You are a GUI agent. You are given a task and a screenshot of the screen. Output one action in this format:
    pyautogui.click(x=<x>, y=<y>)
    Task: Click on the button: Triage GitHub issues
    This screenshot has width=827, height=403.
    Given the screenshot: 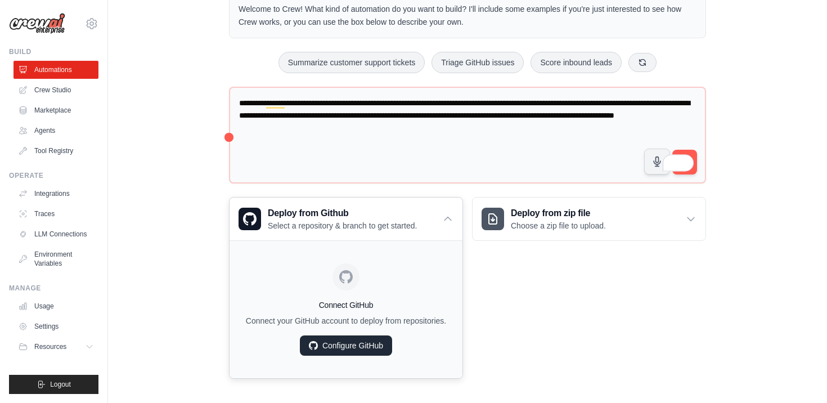 What is the action you would take?
    pyautogui.click(x=478, y=62)
    